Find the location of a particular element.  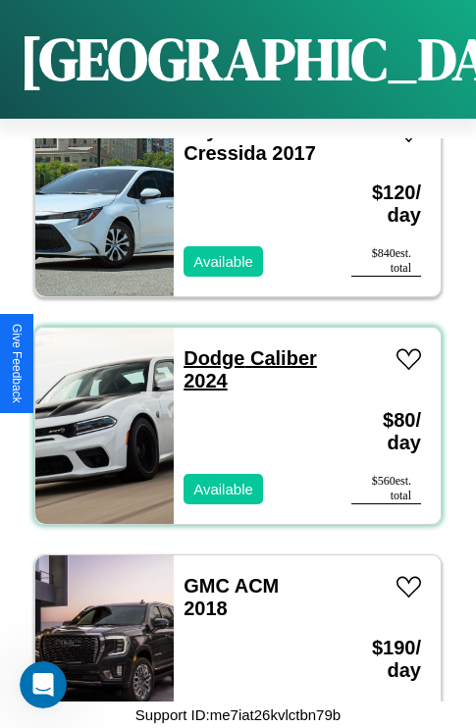

h3: $ 190 / day is located at coordinates (385, 659).